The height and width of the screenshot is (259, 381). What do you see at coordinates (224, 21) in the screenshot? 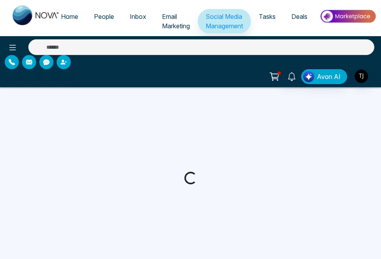
I see `a: Social Media Management` at bounding box center [224, 21].